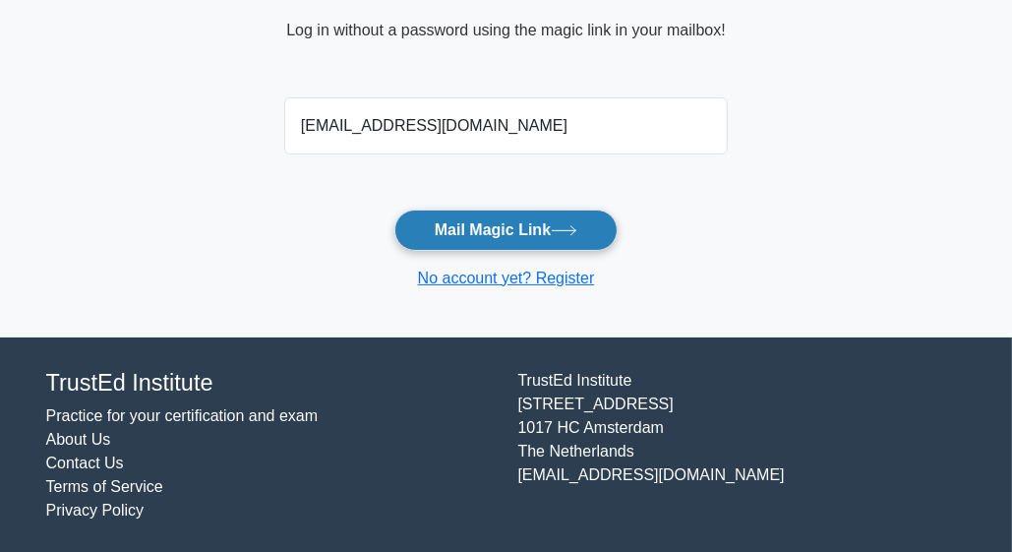 The width and height of the screenshot is (1012, 552). I want to click on a: Contact Us, so click(85, 462).